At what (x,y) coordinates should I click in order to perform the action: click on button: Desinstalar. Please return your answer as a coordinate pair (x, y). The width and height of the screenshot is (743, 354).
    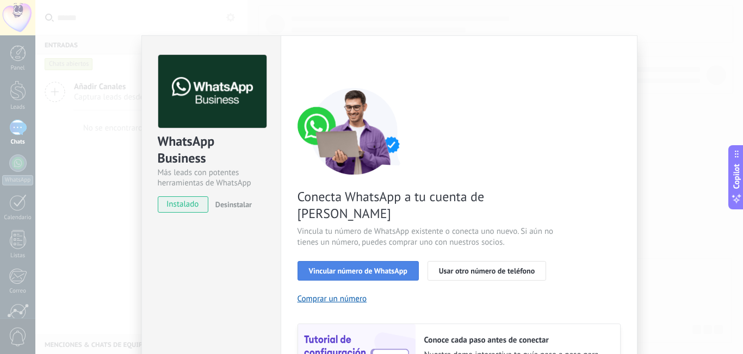
    Looking at the image, I should click on (231, 204).